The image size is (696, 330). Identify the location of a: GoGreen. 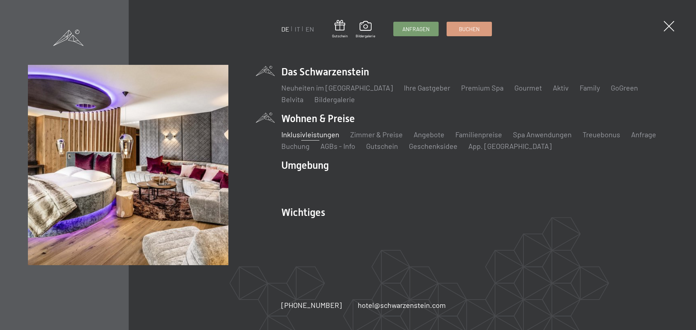
(625, 88).